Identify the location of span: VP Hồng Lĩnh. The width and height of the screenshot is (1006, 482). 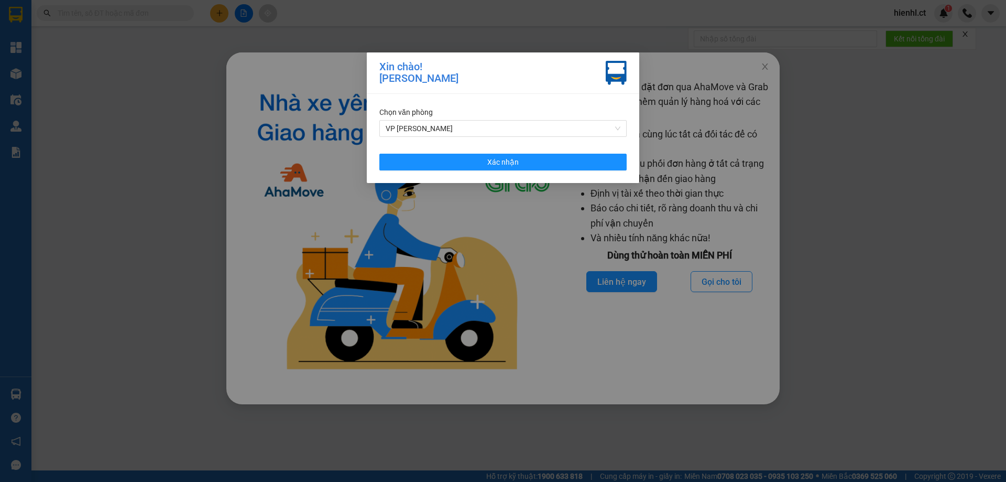
(503, 128).